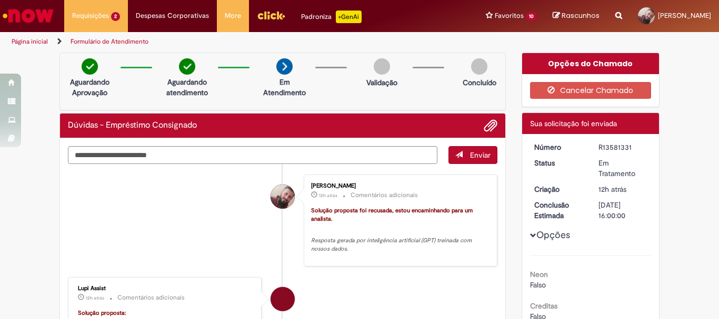 This screenshot has width=719, height=319. What do you see at coordinates (348, 17) in the screenshot?
I see `p: +GenAi` at bounding box center [348, 17].